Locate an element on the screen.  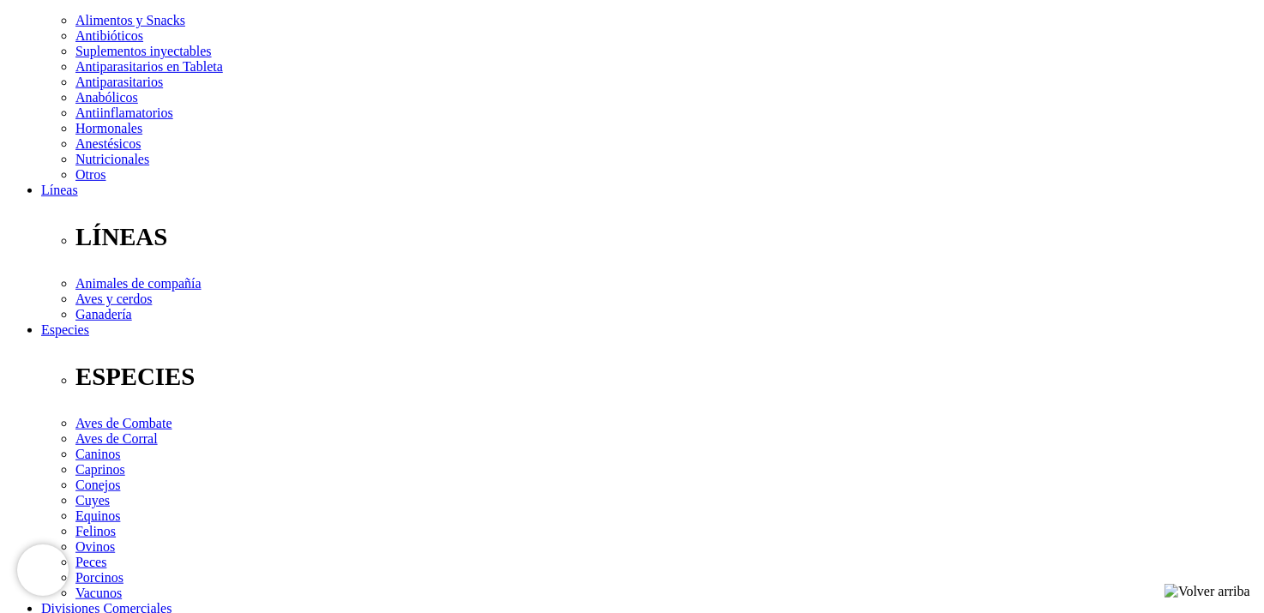
a: Aves de Corral is located at coordinates (117, 438).